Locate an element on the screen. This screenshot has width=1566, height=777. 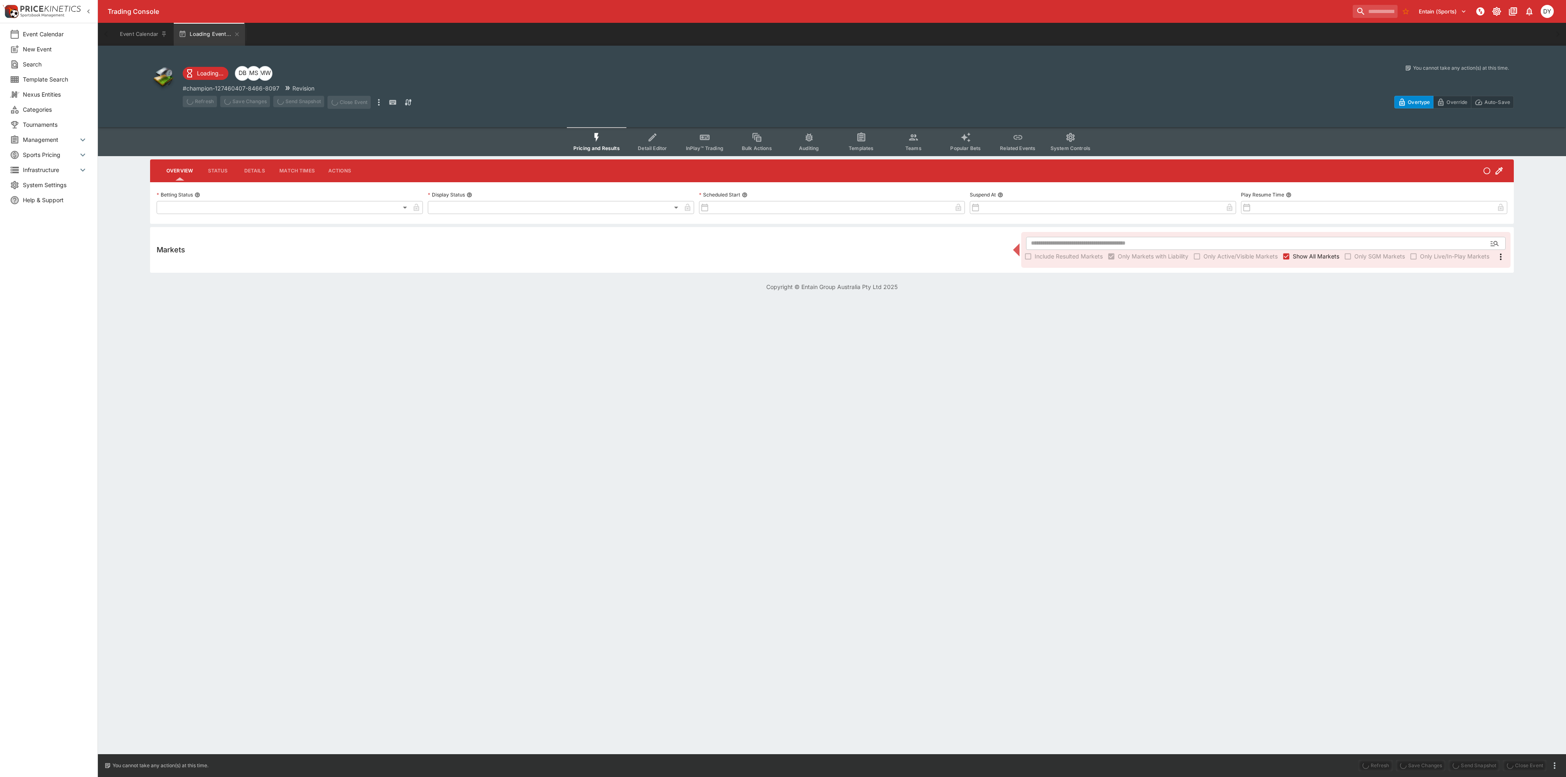
span: Categories is located at coordinates (55, 109).